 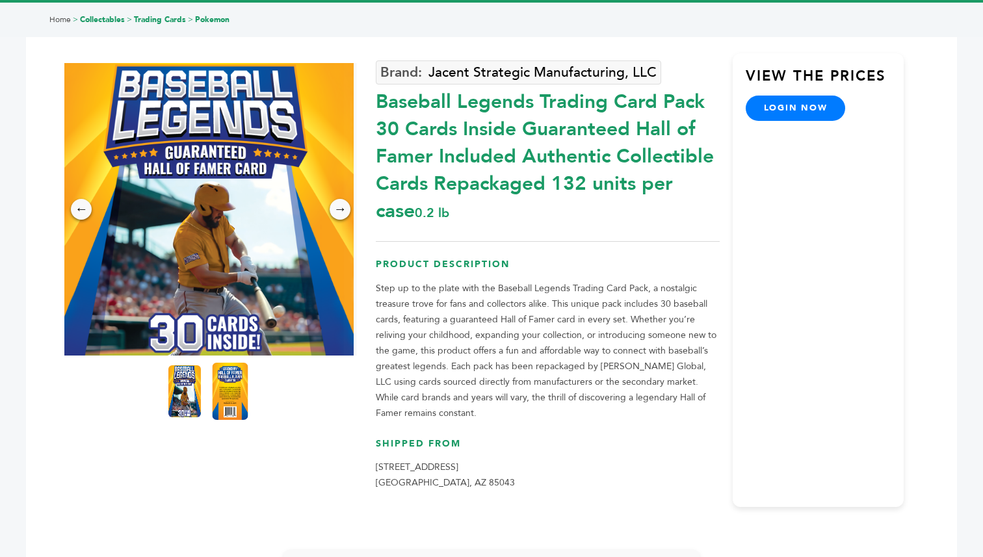 I want to click on a: Collectables, so click(x=102, y=20).